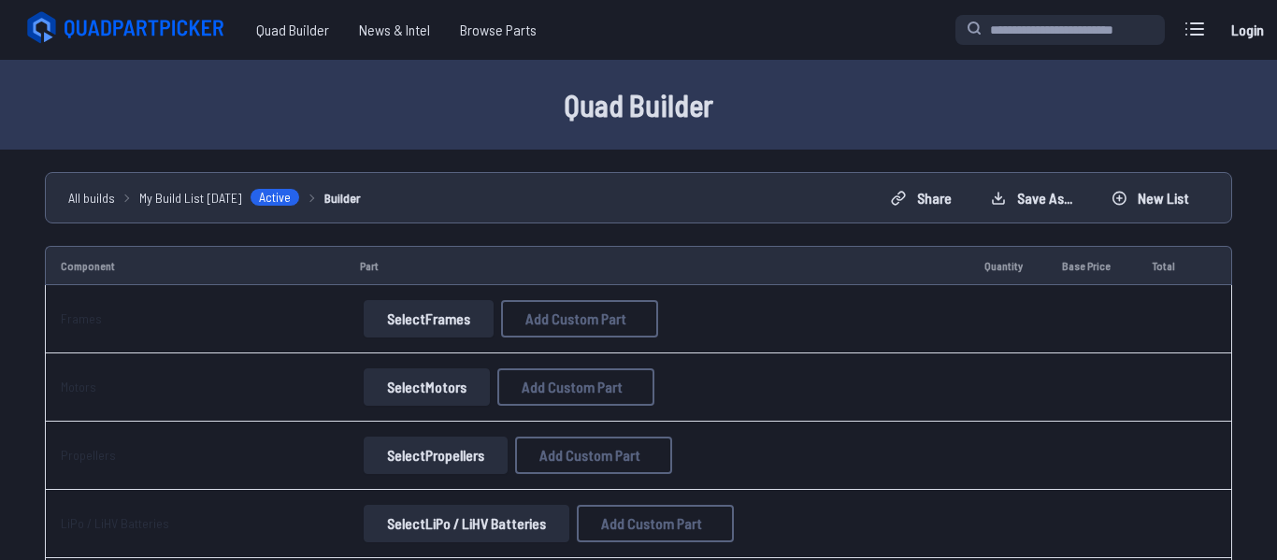 The width and height of the screenshot is (1277, 560). Describe the element at coordinates (342, 197) in the screenshot. I see `a: Builder` at that location.